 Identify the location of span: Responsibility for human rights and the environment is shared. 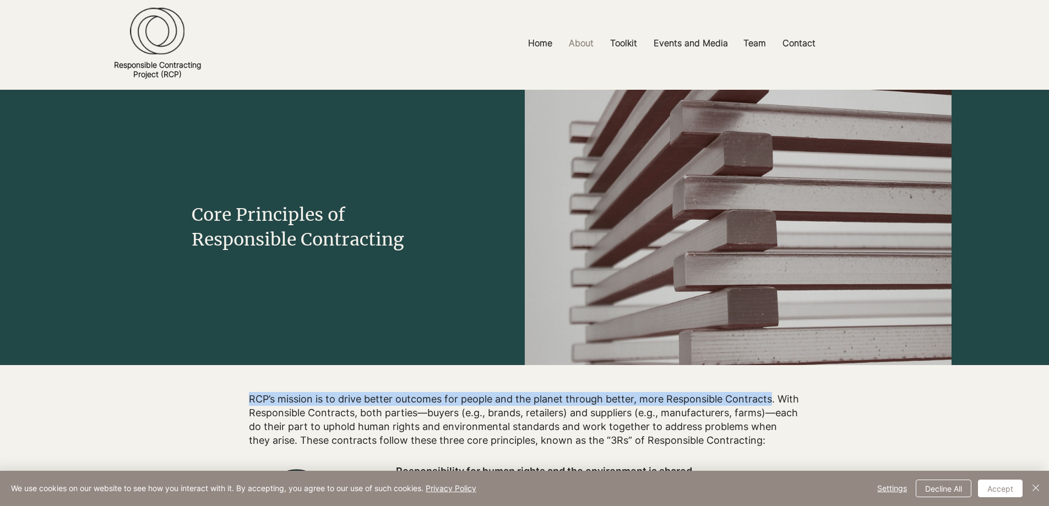
(544, 471).